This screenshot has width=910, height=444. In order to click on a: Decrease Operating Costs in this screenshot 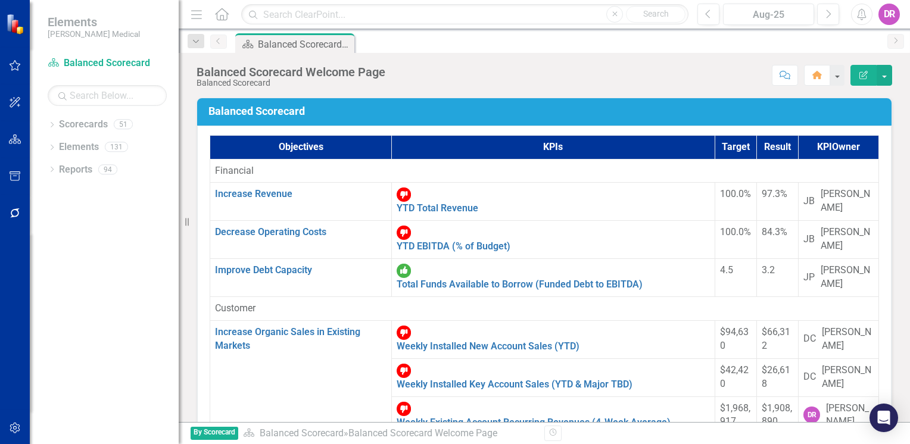, I will do `click(270, 232)`.